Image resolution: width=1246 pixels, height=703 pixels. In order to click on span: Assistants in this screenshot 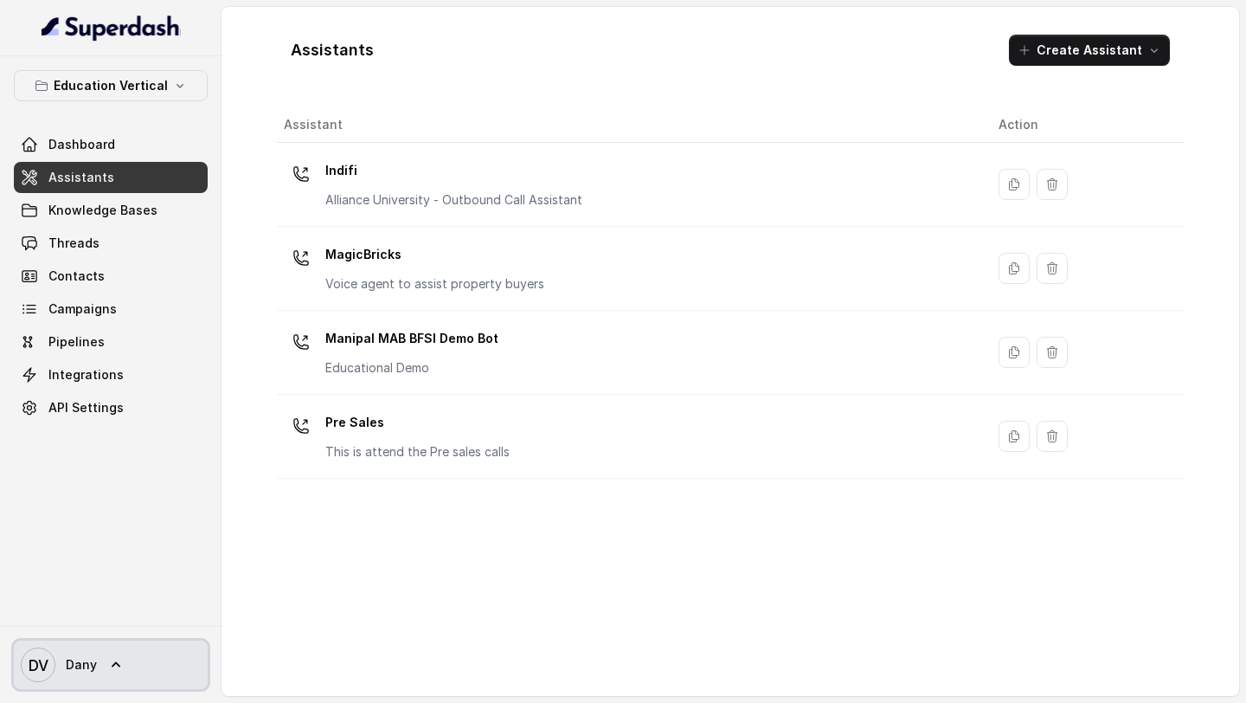, I will do `click(81, 177)`.